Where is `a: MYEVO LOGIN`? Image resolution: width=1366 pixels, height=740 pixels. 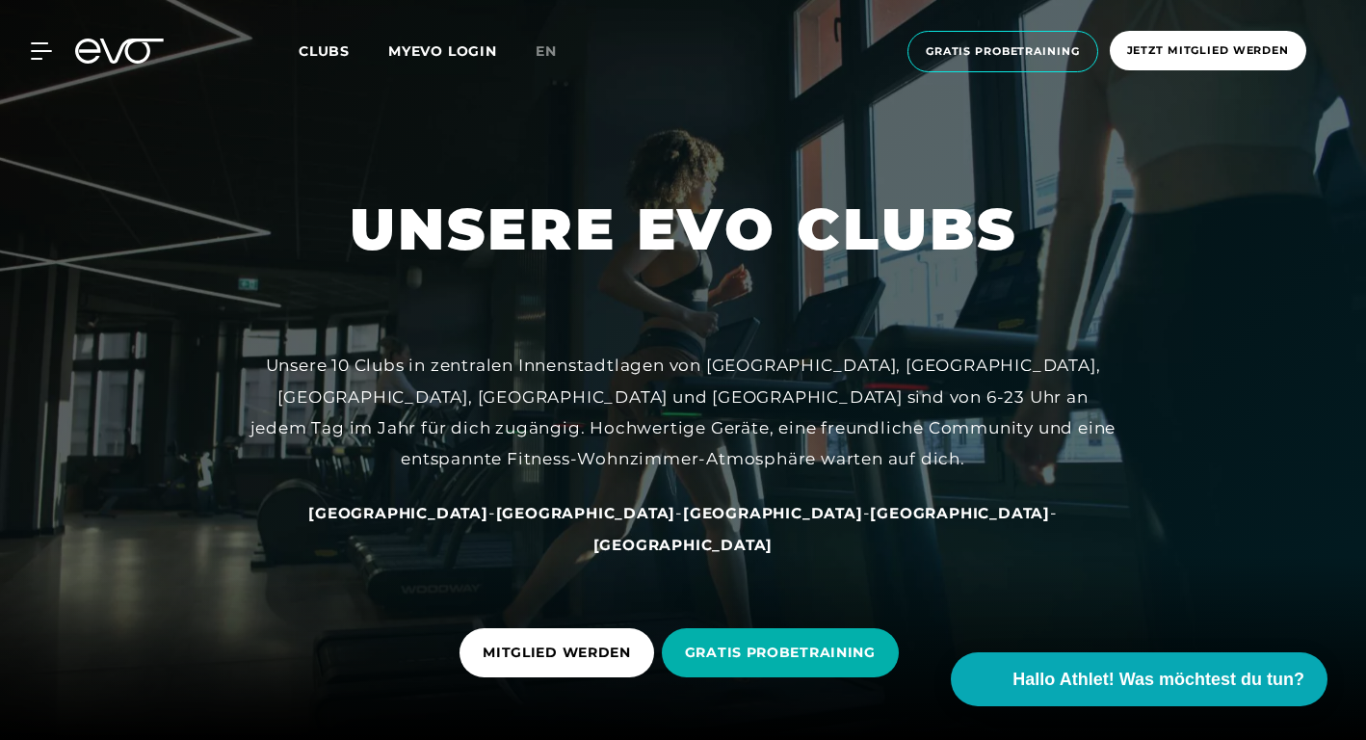 a: MYEVO LOGIN is located at coordinates (442, 51).